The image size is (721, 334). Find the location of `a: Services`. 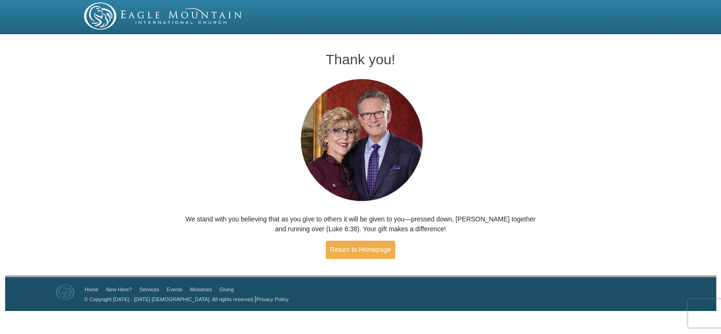

a: Services is located at coordinates (149, 289).